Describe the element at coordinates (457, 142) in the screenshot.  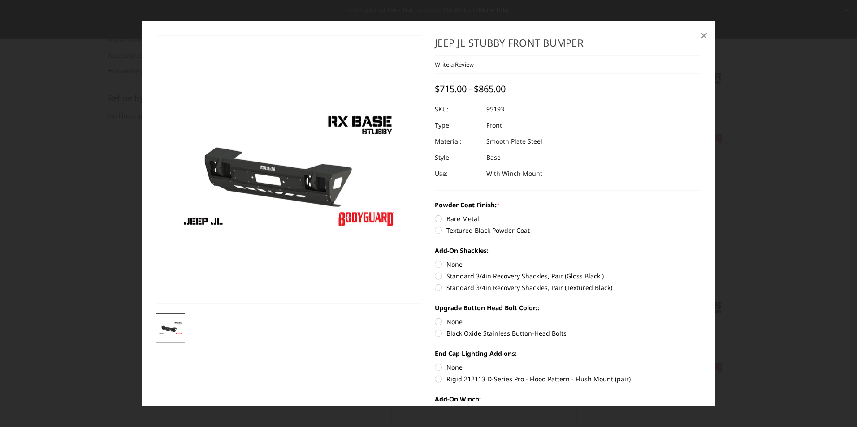
I see `dt: Material:` at that location.